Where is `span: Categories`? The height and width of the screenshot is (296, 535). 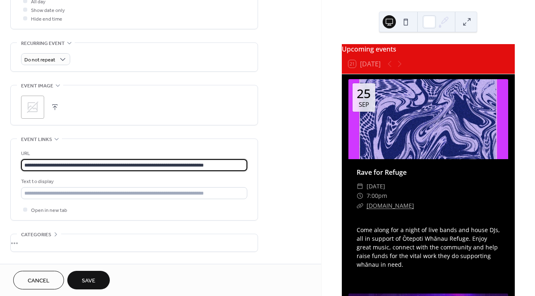
span: Categories is located at coordinates (36, 235).